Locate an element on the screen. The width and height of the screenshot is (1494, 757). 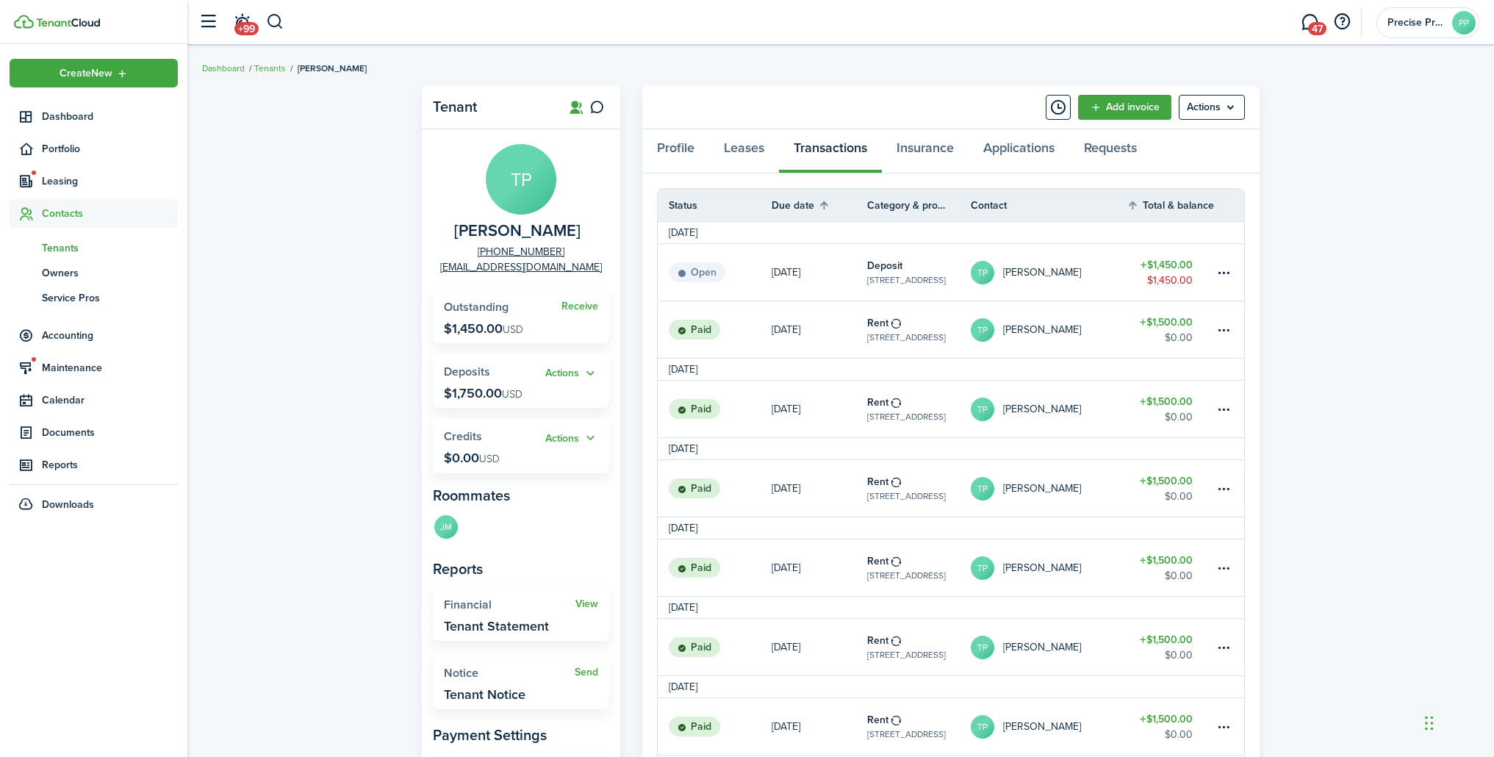
button: Actions is located at coordinates (572, 438).